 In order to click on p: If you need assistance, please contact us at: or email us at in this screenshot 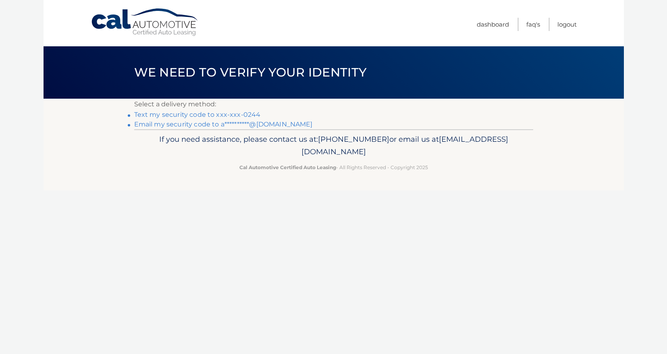, I will do `click(334, 146)`.